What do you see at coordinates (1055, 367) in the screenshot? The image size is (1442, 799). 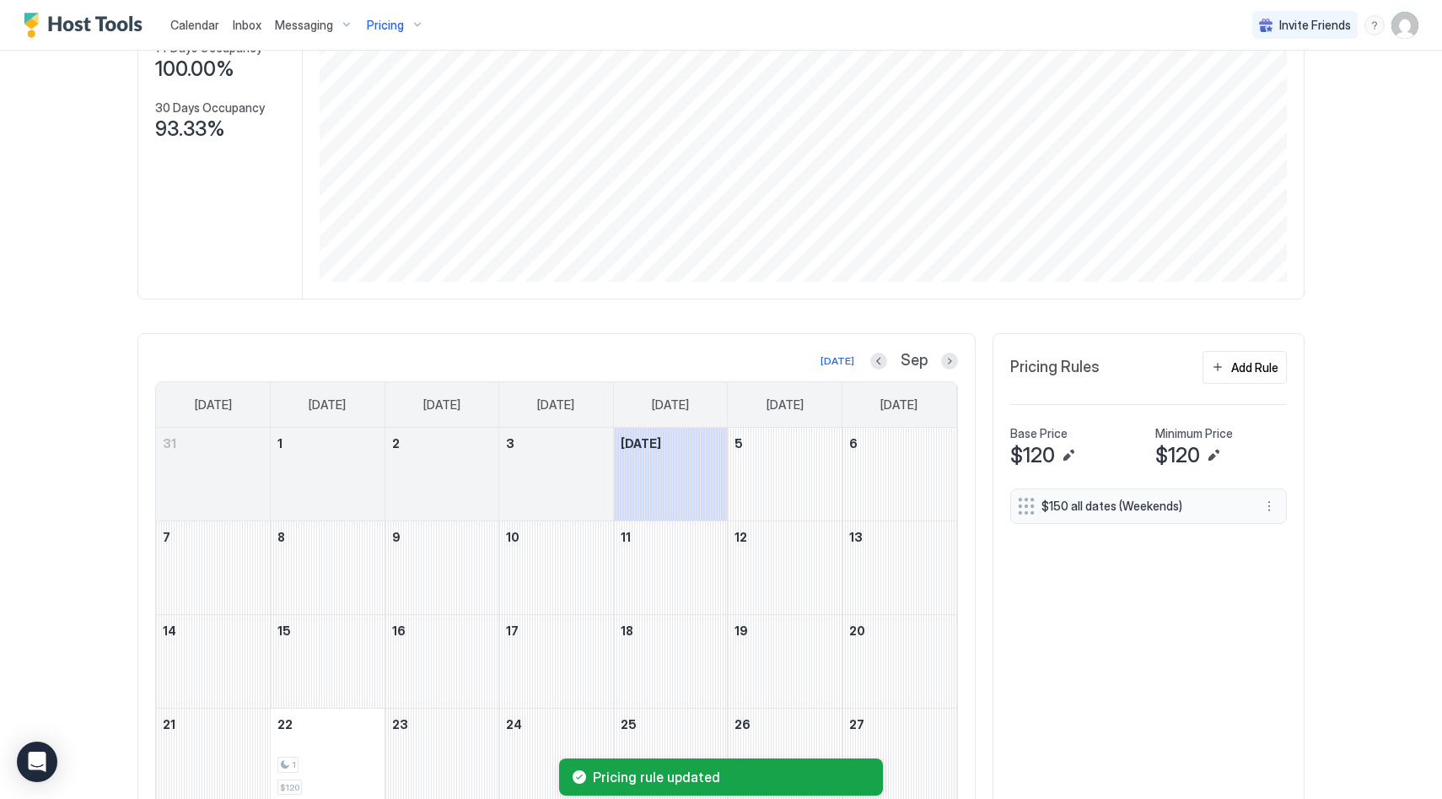 I see `span: Pricing Rules` at bounding box center [1055, 367].